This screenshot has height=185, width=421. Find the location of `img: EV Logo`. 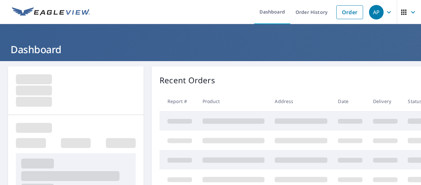

img: EV Logo is located at coordinates (51, 12).